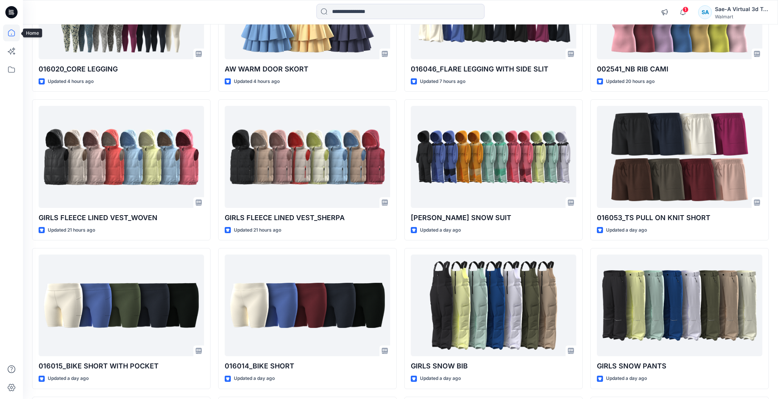 The width and height of the screenshot is (778, 399). I want to click on p: Updated 7 hours ago, so click(442, 81).